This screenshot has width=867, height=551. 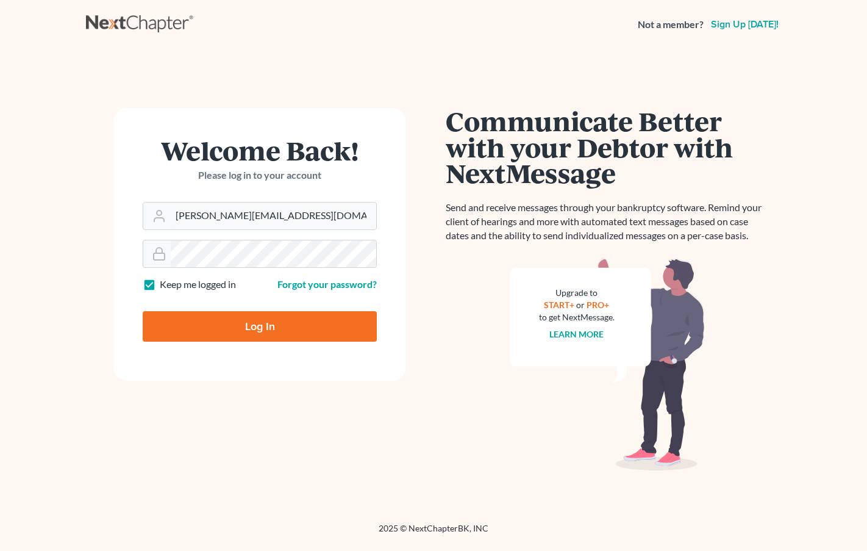 What do you see at coordinates (198, 284) in the screenshot?
I see `label: Keep me logged in` at bounding box center [198, 284].